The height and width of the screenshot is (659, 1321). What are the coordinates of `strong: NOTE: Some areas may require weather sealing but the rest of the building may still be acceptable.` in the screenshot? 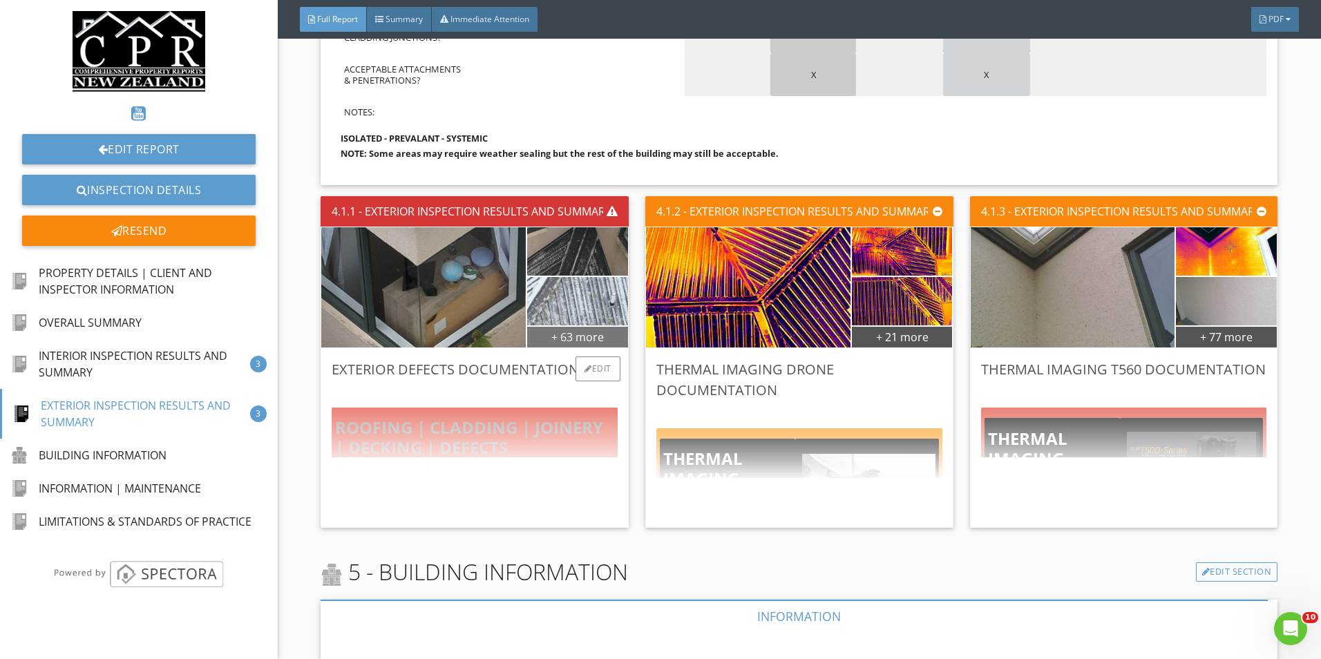 It's located at (560, 153).